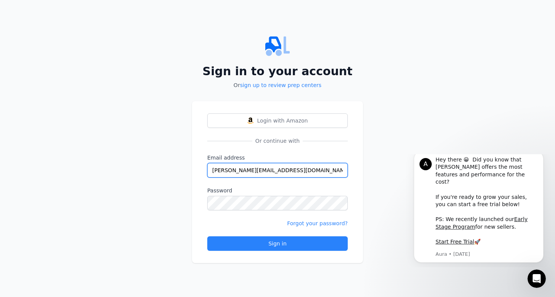 This screenshot has height=297, width=555. I want to click on img: Login with Amazon, so click(251, 121).